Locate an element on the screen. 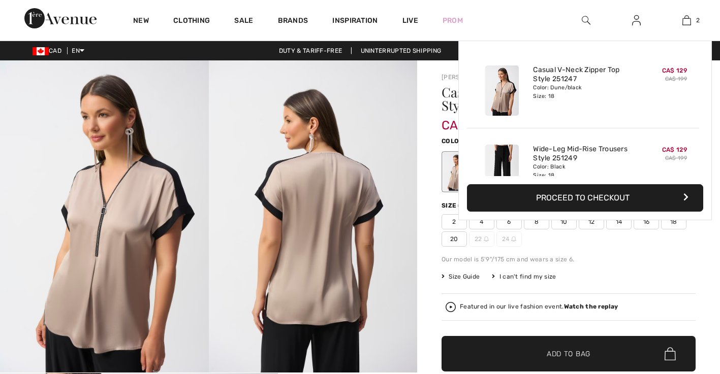 This screenshot has height=374, width=720. div: Our model is 5'9"/175 cm and wears a size 6. is located at coordinates (568, 260).